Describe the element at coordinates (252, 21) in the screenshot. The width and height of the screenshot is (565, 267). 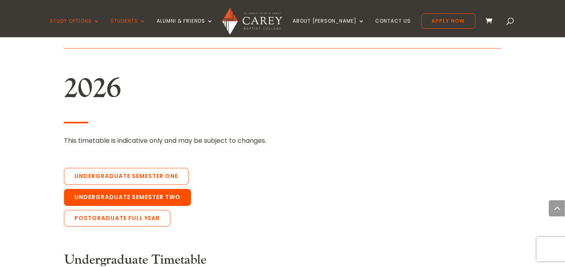
I see `img: Carey Baptist College` at that location.